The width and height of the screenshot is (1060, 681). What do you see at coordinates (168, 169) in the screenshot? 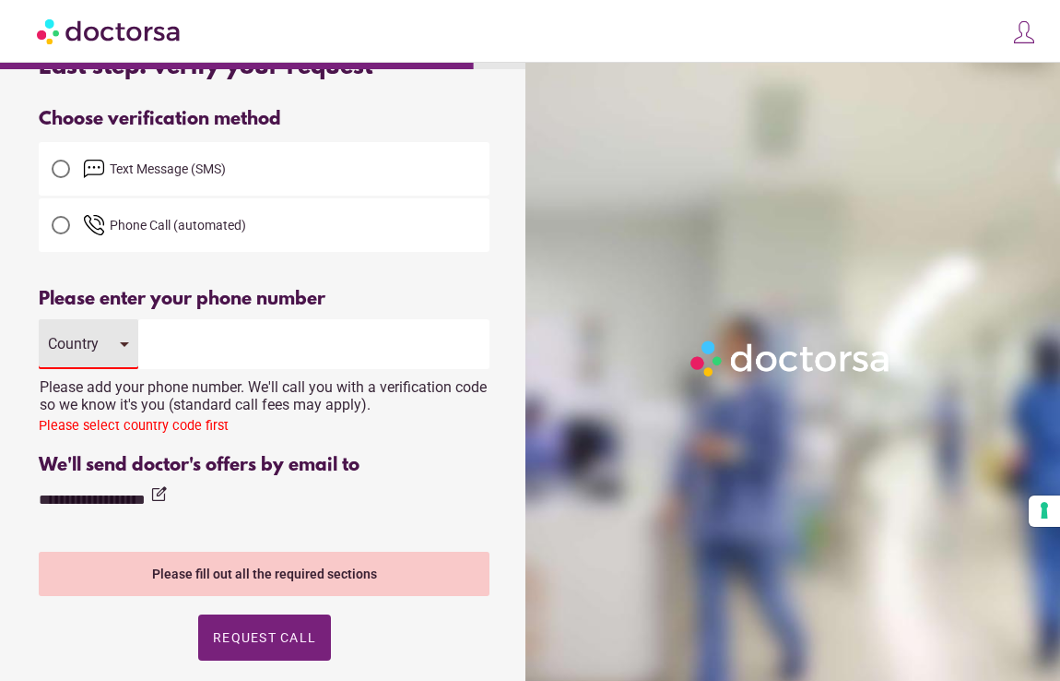
I see `span: Text Message (SMS)` at bounding box center [168, 169].